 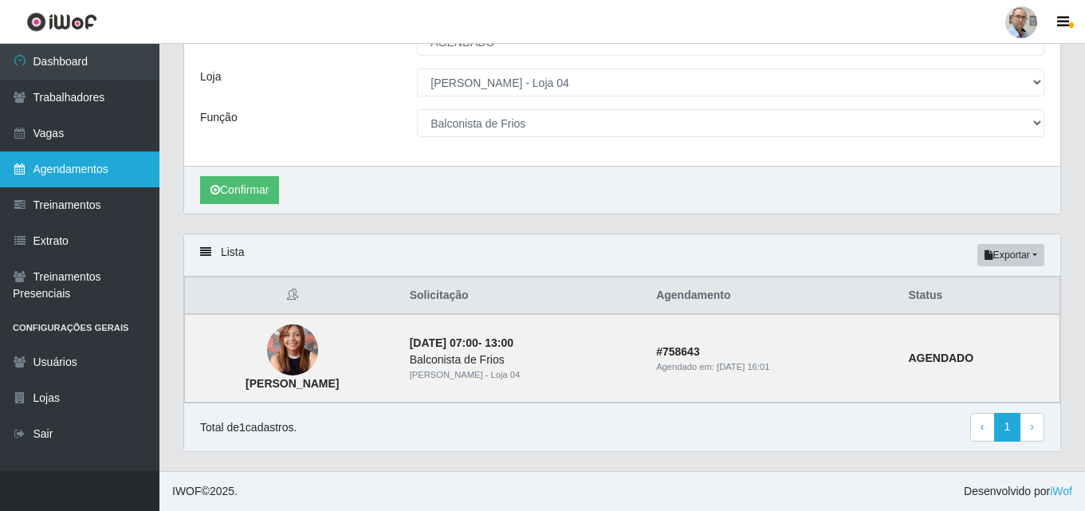 What do you see at coordinates (239, 190) in the screenshot?
I see `button: Confirmar` at bounding box center [239, 190].